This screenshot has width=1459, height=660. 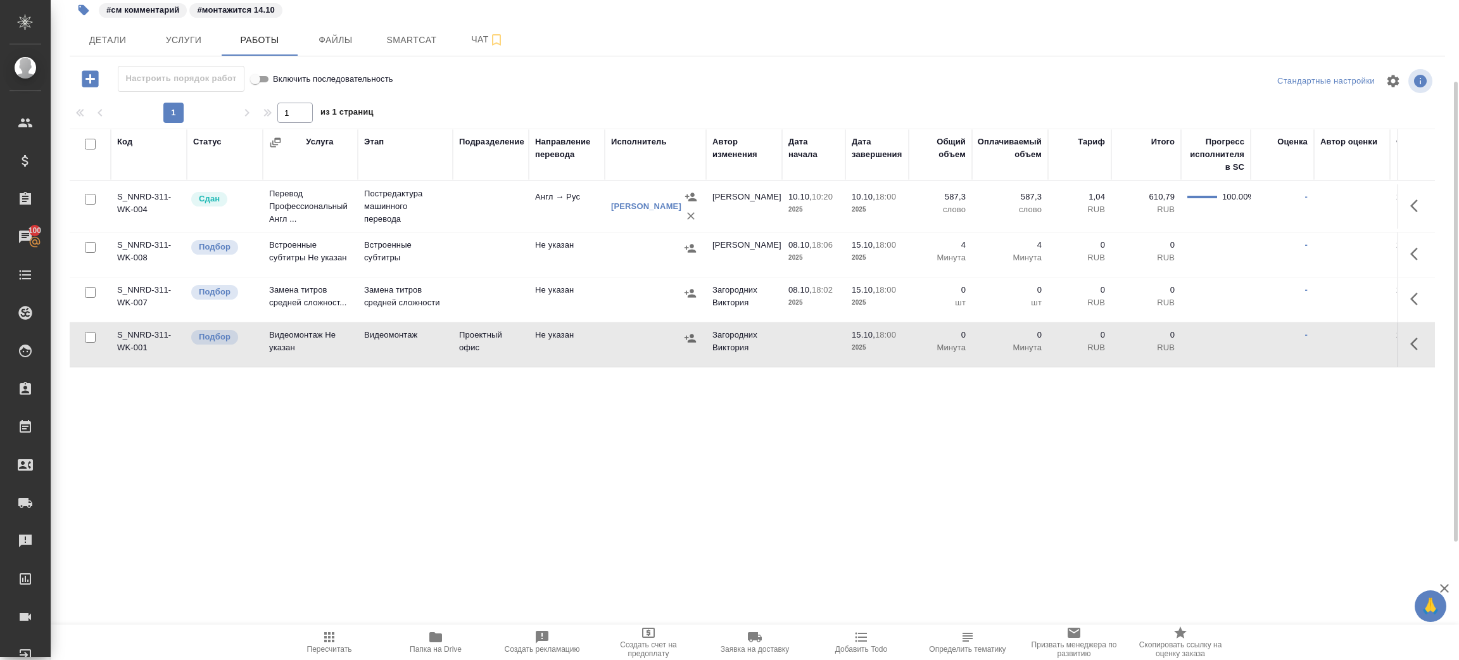 What do you see at coordinates (1393, 81) in the screenshot?
I see `span: Настроить таблицу` at bounding box center [1393, 81].